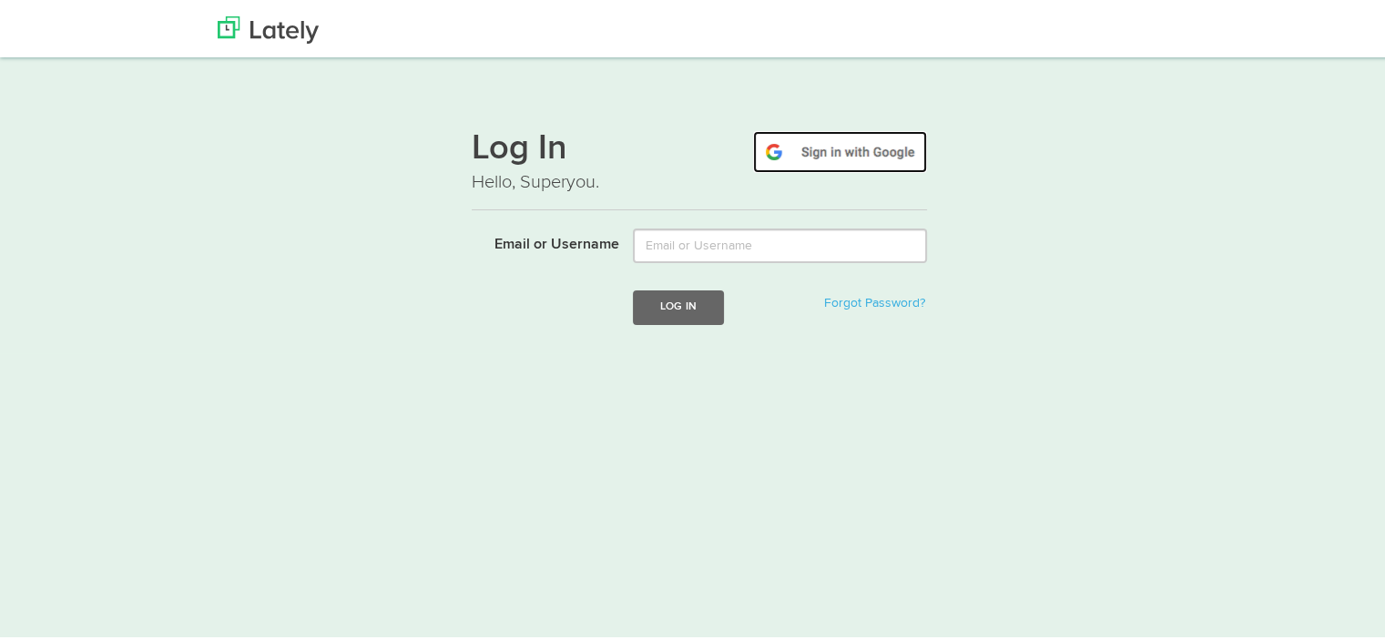  What do you see at coordinates (268, 27) in the screenshot?
I see `img: Lately` at bounding box center [268, 27].